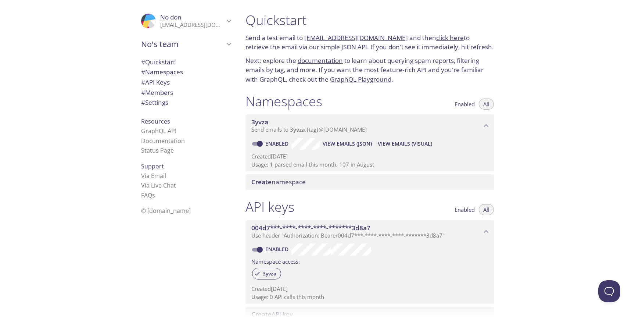 The height and width of the screenshot is (317, 635). What do you see at coordinates (157, 150) in the screenshot?
I see `a: Status Page` at bounding box center [157, 150].